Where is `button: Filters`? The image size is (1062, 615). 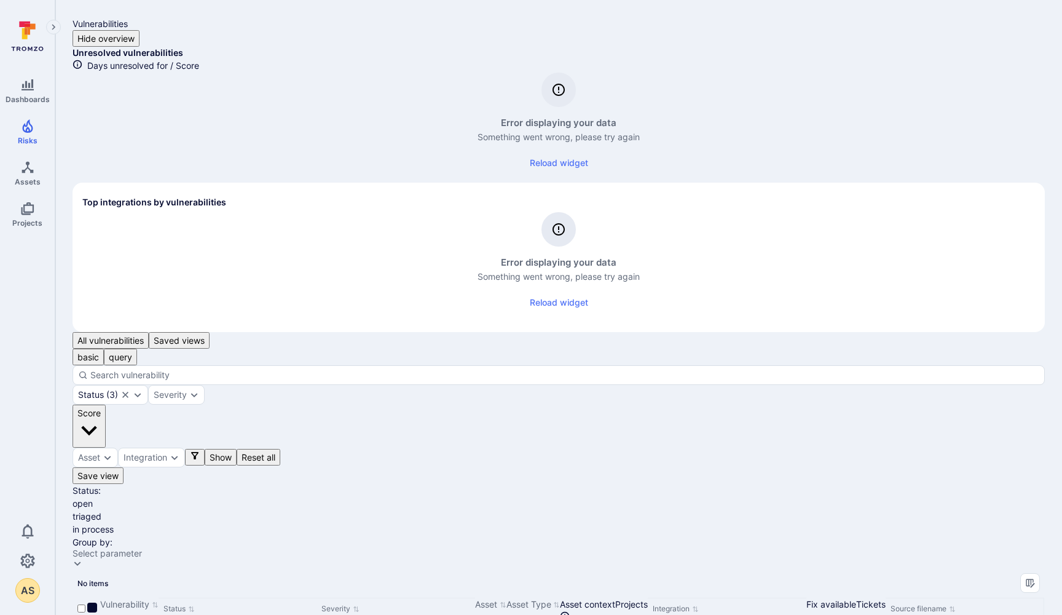 button: Filters is located at coordinates (195, 457).